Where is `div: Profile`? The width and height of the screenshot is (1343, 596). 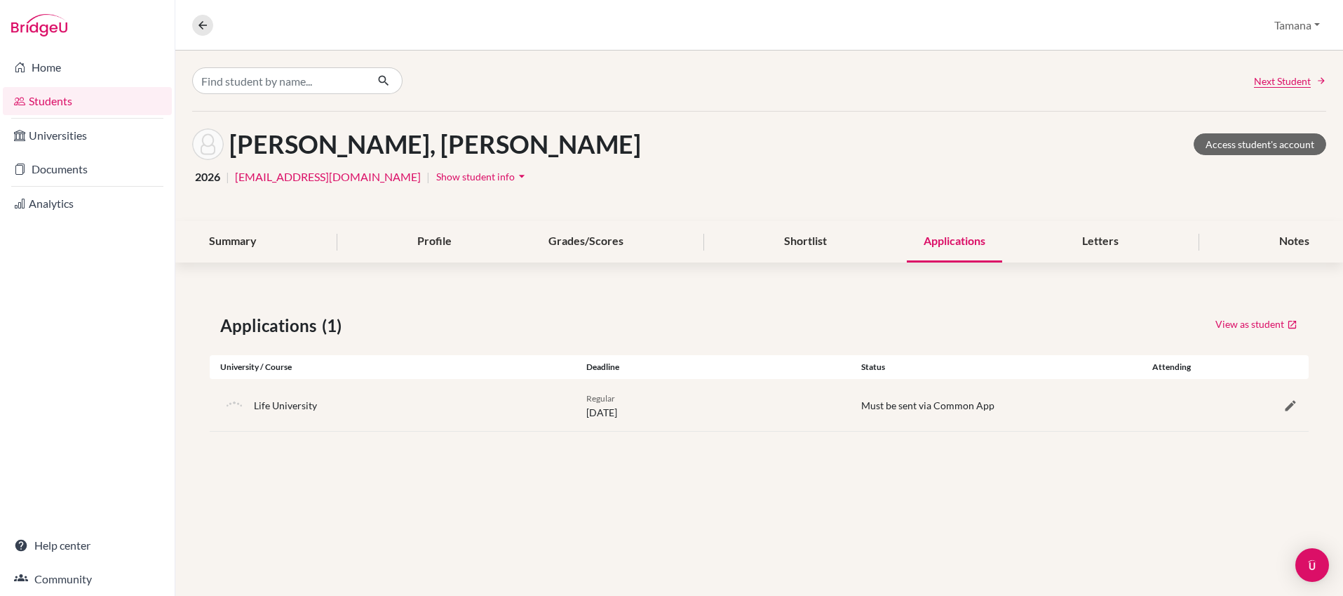
div: Profile is located at coordinates (434, 241).